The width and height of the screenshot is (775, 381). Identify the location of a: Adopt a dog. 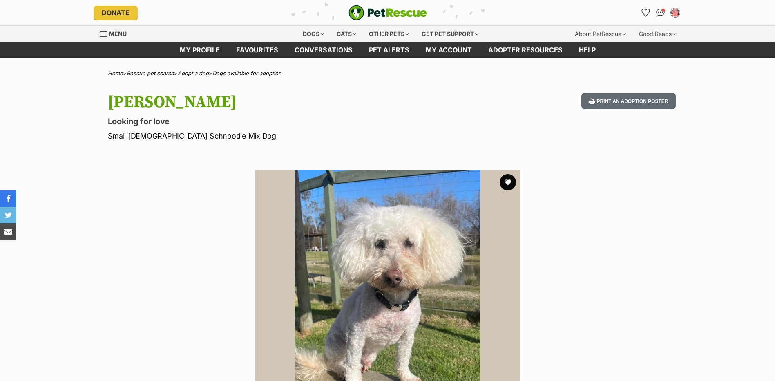
(193, 73).